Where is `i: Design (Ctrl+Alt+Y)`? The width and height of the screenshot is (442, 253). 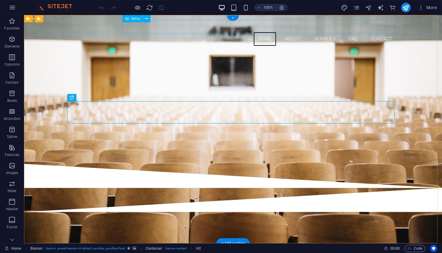 i: Design (Ctrl+Alt+Y) is located at coordinates (345, 8).